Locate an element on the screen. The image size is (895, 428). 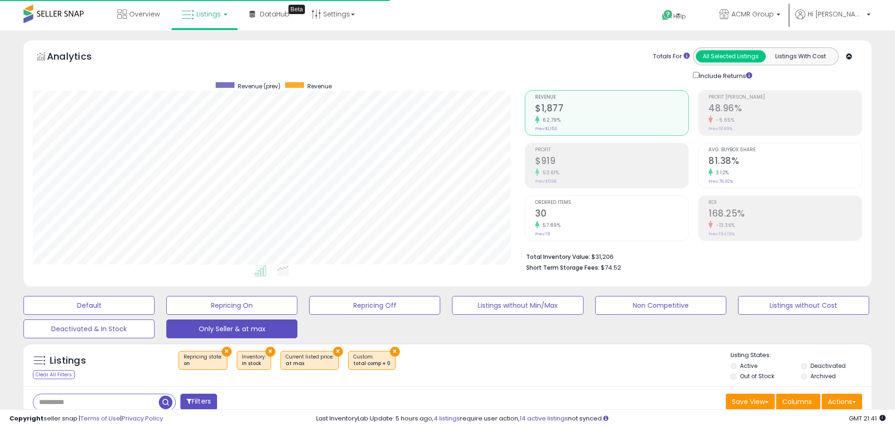
span: DataHub is located at coordinates (274, 14).